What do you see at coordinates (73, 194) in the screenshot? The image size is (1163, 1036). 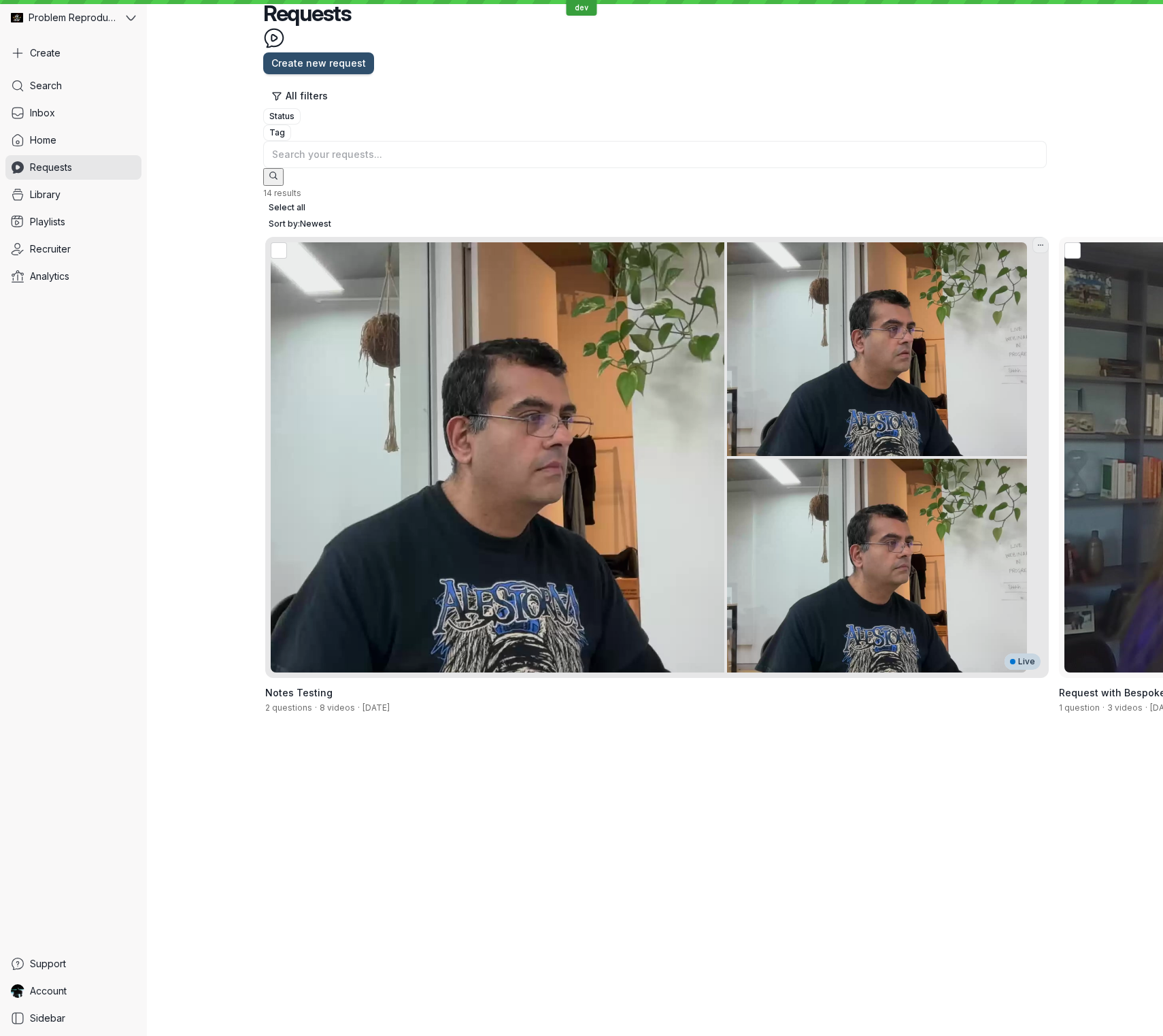 I see `a: Library` at bounding box center [73, 194].